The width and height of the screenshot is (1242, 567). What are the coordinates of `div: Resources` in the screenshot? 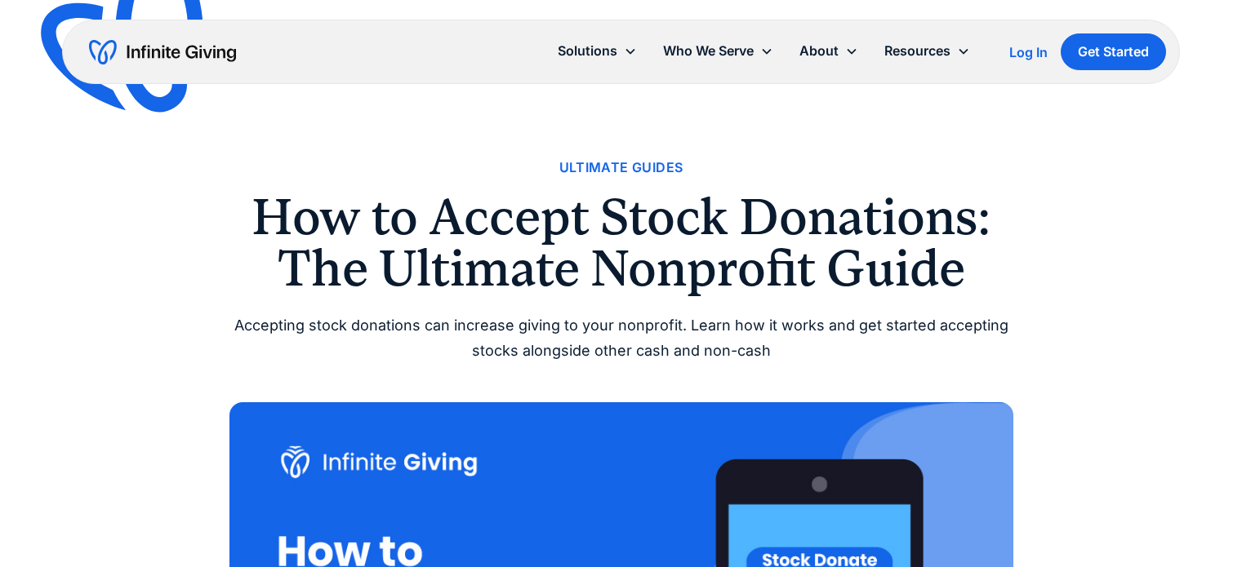 It's located at (917, 51).